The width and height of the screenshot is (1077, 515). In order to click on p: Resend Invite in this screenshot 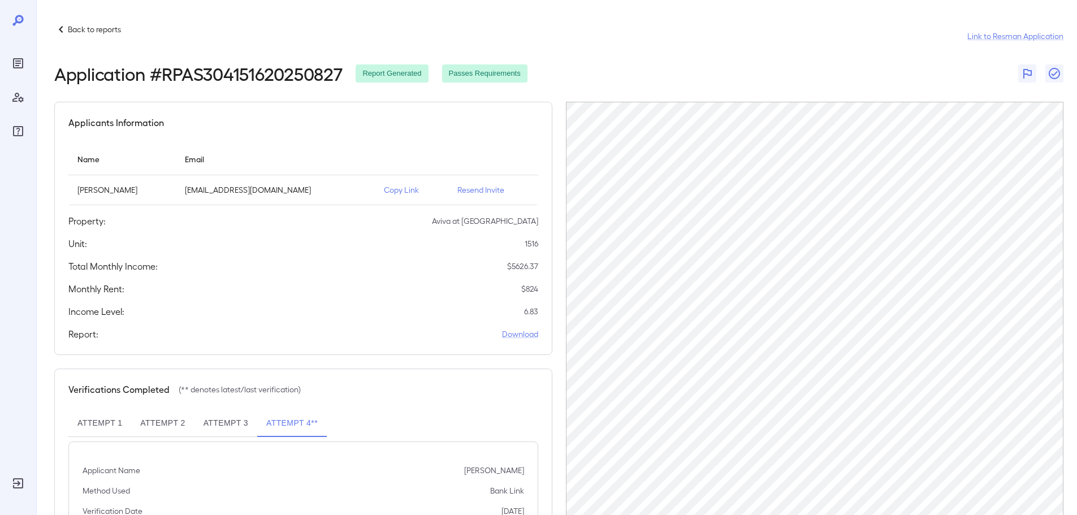, I will do `click(493, 190)`.